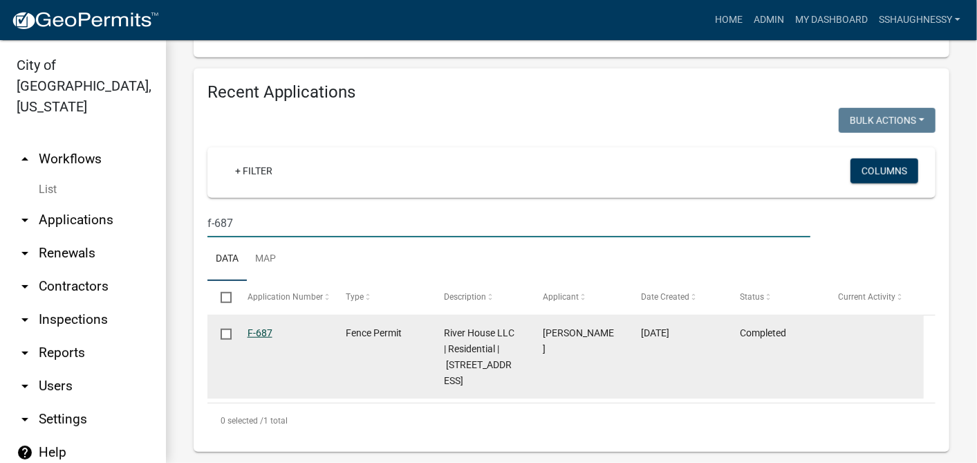 The image size is (977, 463). I want to click on span: Type, so click(355, 297).